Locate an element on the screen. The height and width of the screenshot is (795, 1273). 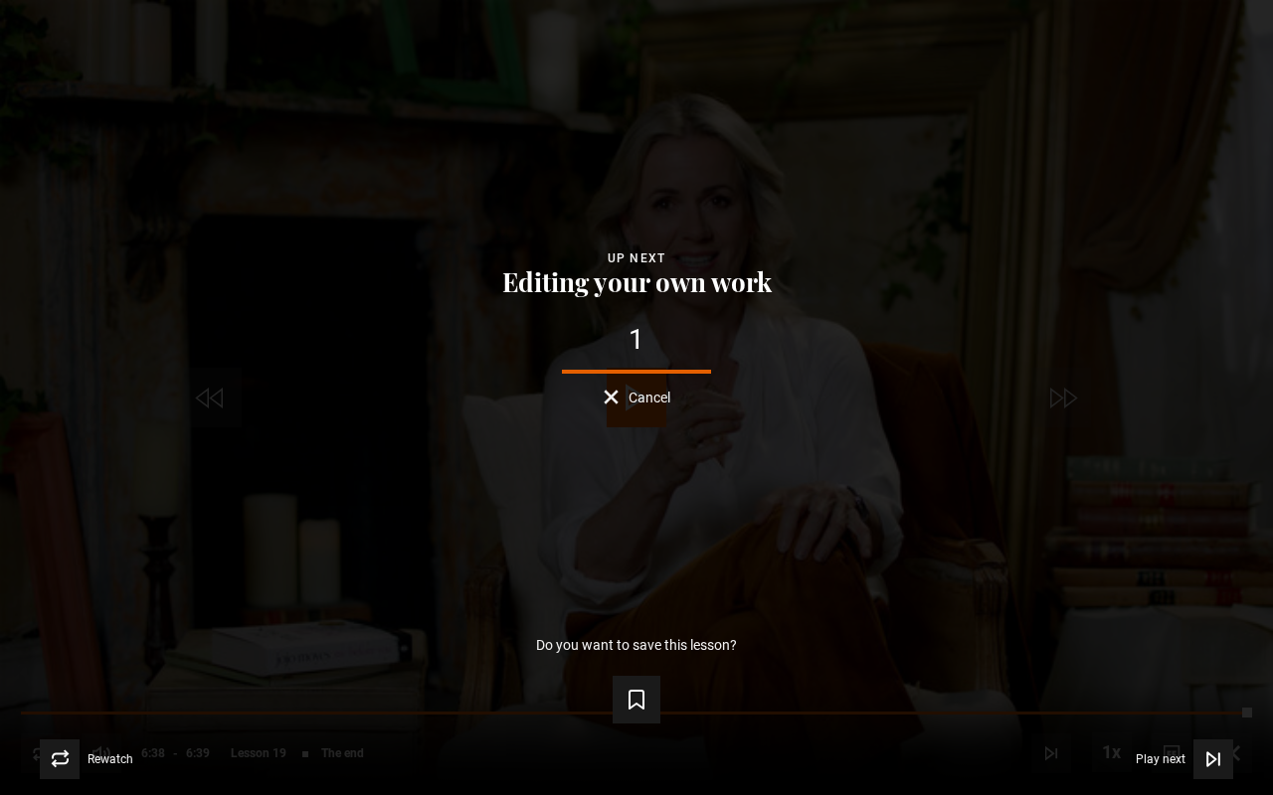
span: Rewatch is located at coordinates (110, 760).